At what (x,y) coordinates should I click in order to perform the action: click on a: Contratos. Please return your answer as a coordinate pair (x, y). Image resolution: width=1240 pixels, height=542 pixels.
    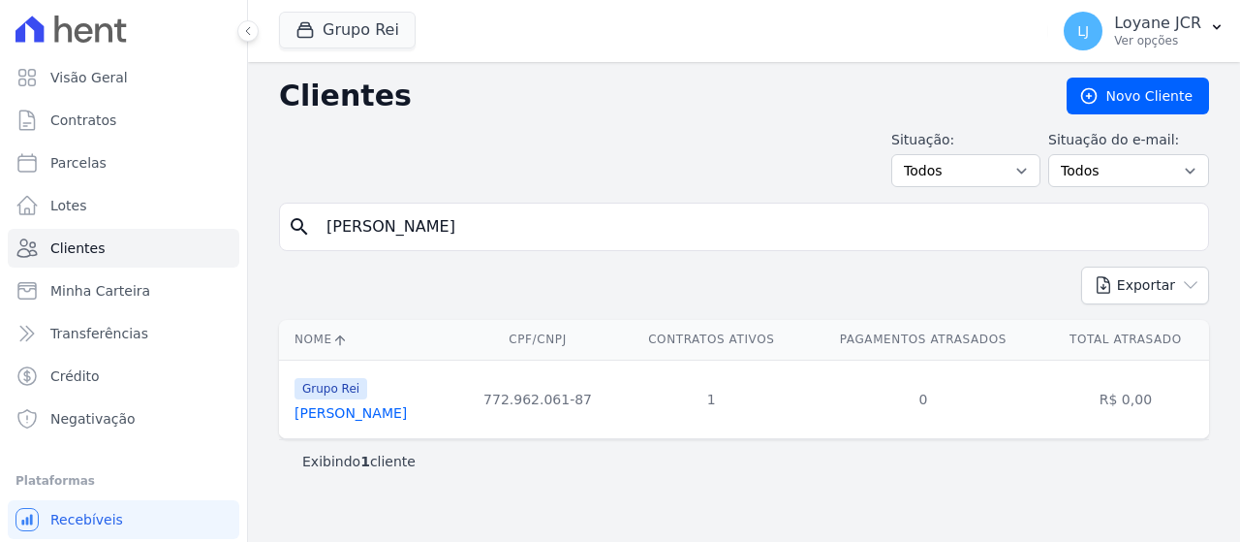
    Looking at the image, I should click on (123, 120).